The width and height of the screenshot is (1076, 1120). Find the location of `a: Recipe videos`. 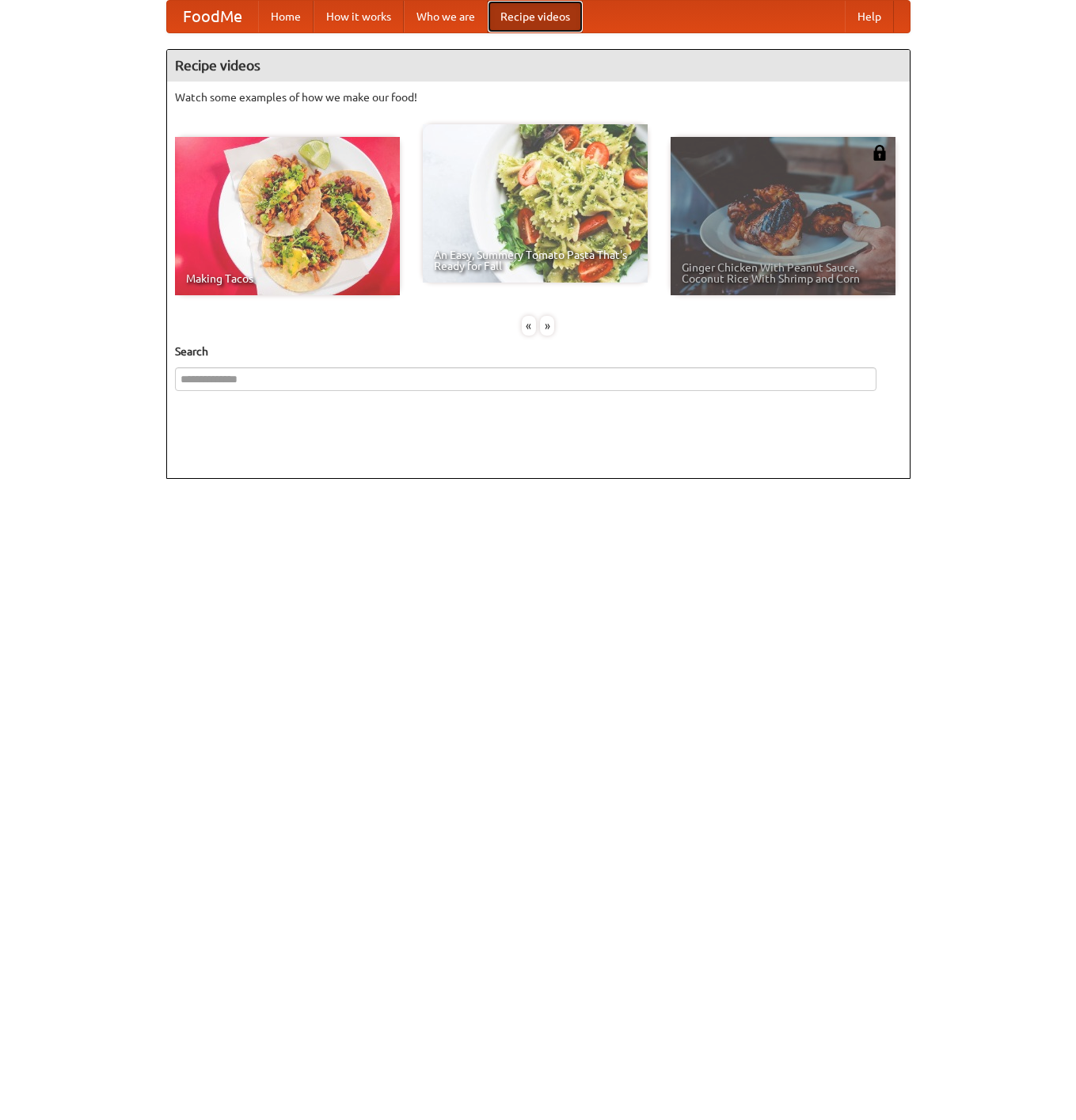

a: Recipe videos is located at coordinates (535, 17).